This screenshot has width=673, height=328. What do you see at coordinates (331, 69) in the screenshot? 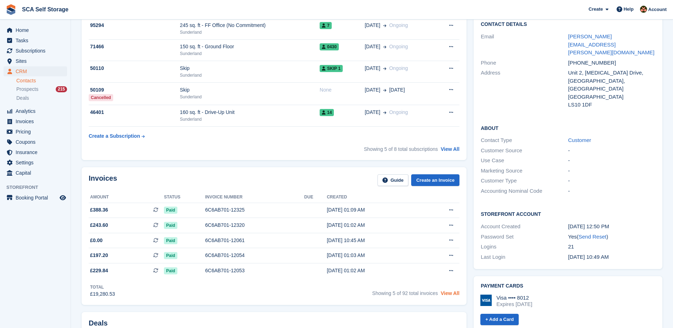
I see `span: Skip 1` at bounding box center [331, 69].